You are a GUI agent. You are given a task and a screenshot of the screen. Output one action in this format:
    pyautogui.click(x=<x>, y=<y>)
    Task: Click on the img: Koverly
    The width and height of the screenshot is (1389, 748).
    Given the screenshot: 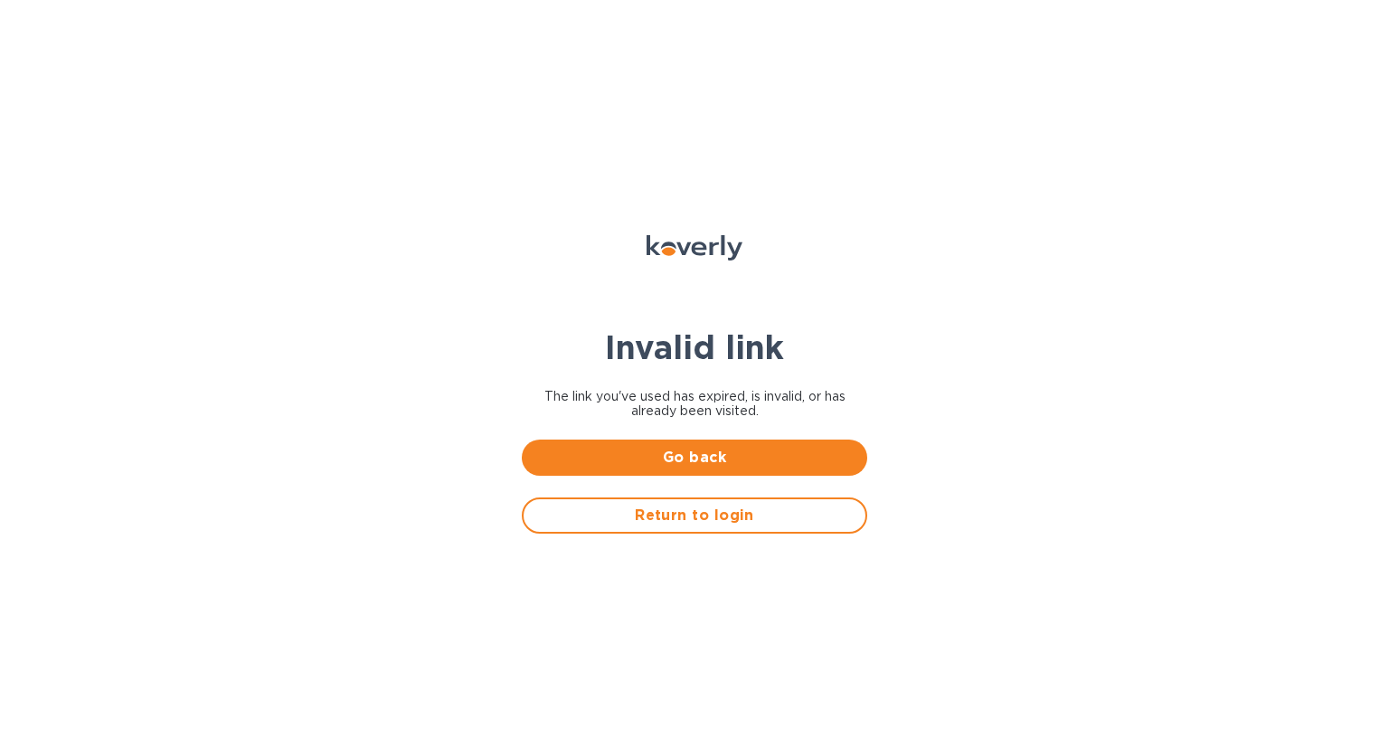 What is the action you would take?
    pyautogui.click(x=694, y=248)
    